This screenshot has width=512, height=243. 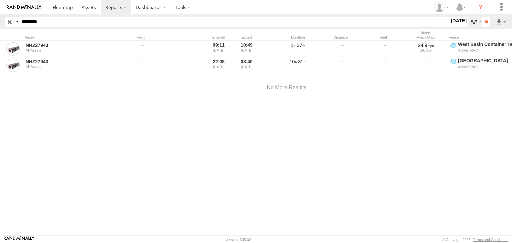 I want to click on div: Zulema McIntosch, so click(x=442, y=7).